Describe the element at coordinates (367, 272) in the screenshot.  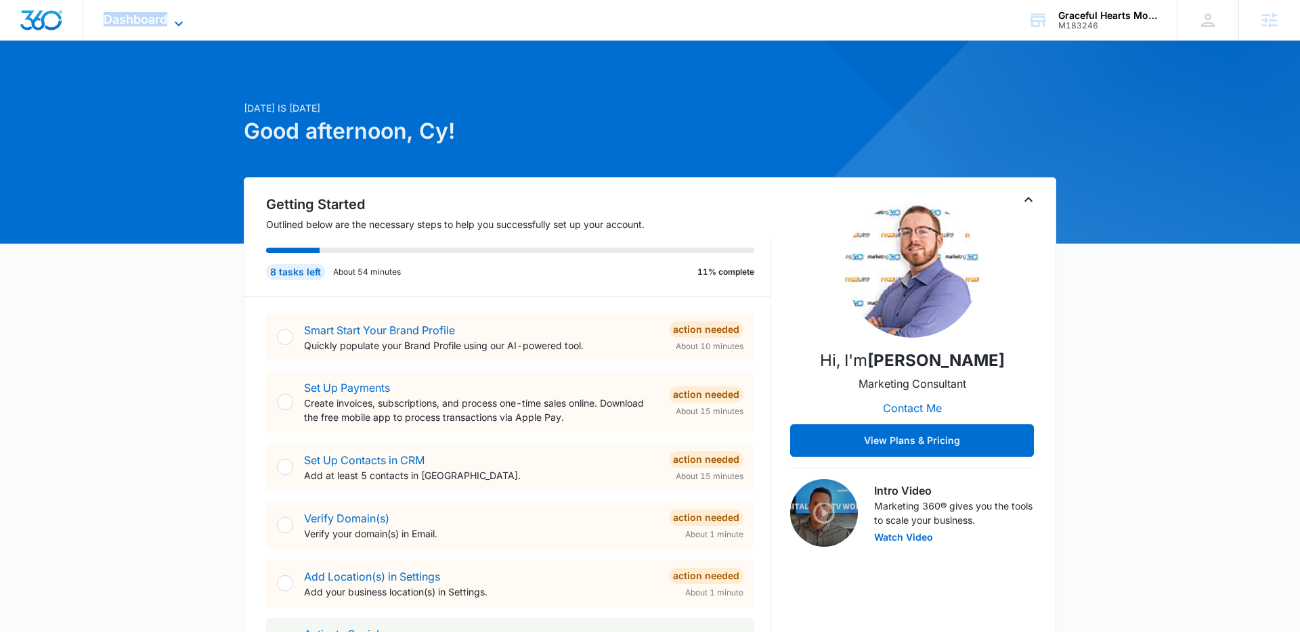
I see `p: About 54 minutes` at that location.